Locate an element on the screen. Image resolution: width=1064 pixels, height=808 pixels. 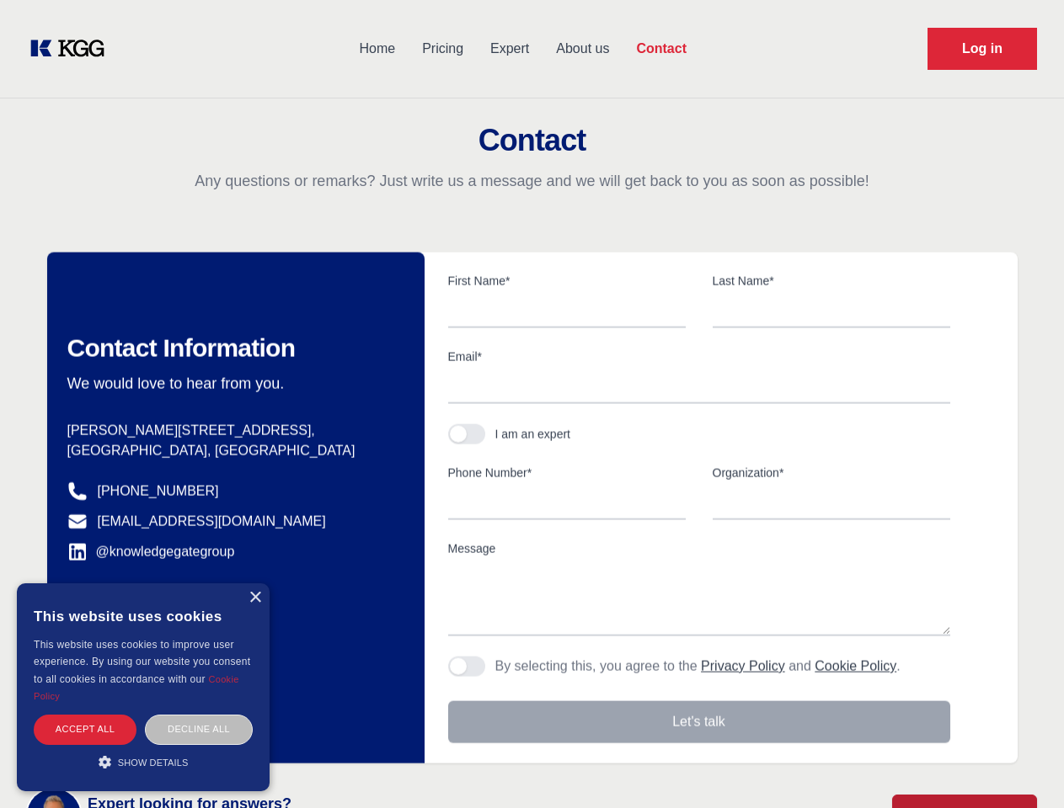
div: Accept all is located at coordinates (85, 729).